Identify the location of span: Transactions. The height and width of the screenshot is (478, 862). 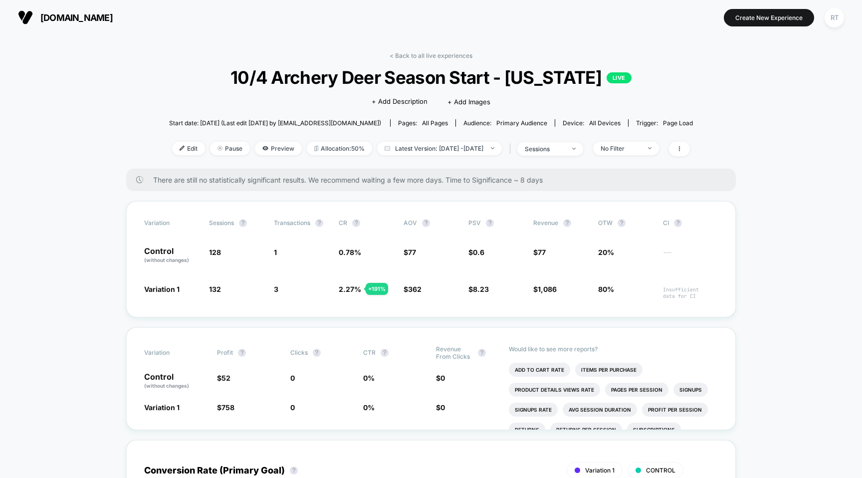
(292, 222).